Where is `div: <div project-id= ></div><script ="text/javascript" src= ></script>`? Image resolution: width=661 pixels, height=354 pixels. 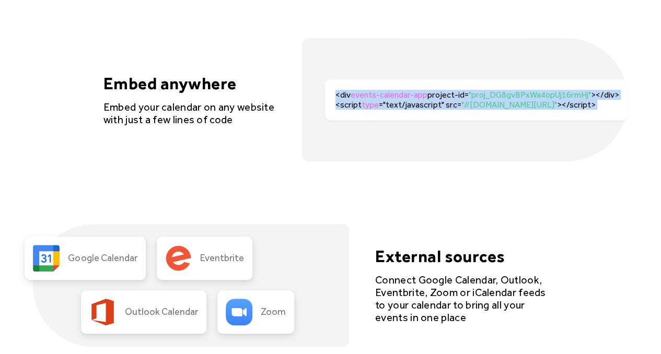
div: <div project-id= ></div><script ="text/javascript" src= ></script> is located at coordinates (482, 100).